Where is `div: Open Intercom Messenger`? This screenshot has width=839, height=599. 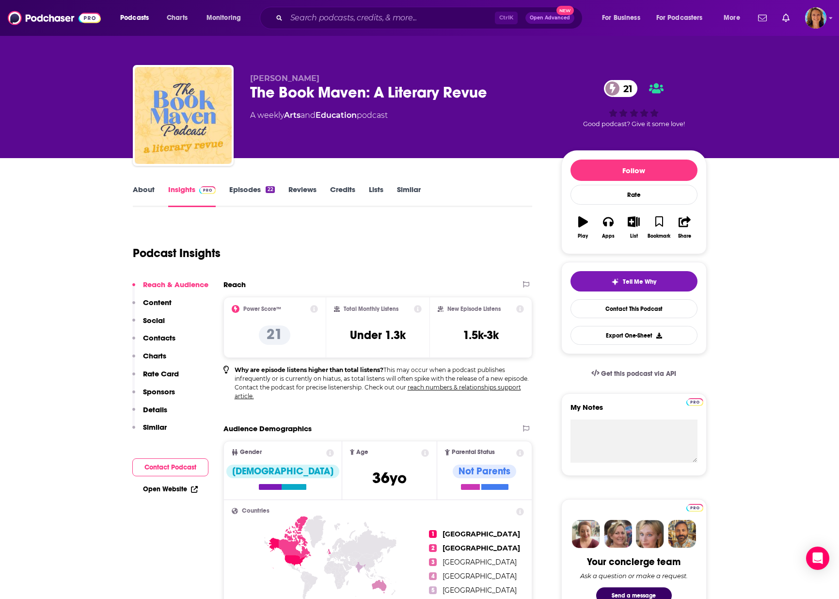 div: Open Intercom Messenger is located at coordinates (818, 558).